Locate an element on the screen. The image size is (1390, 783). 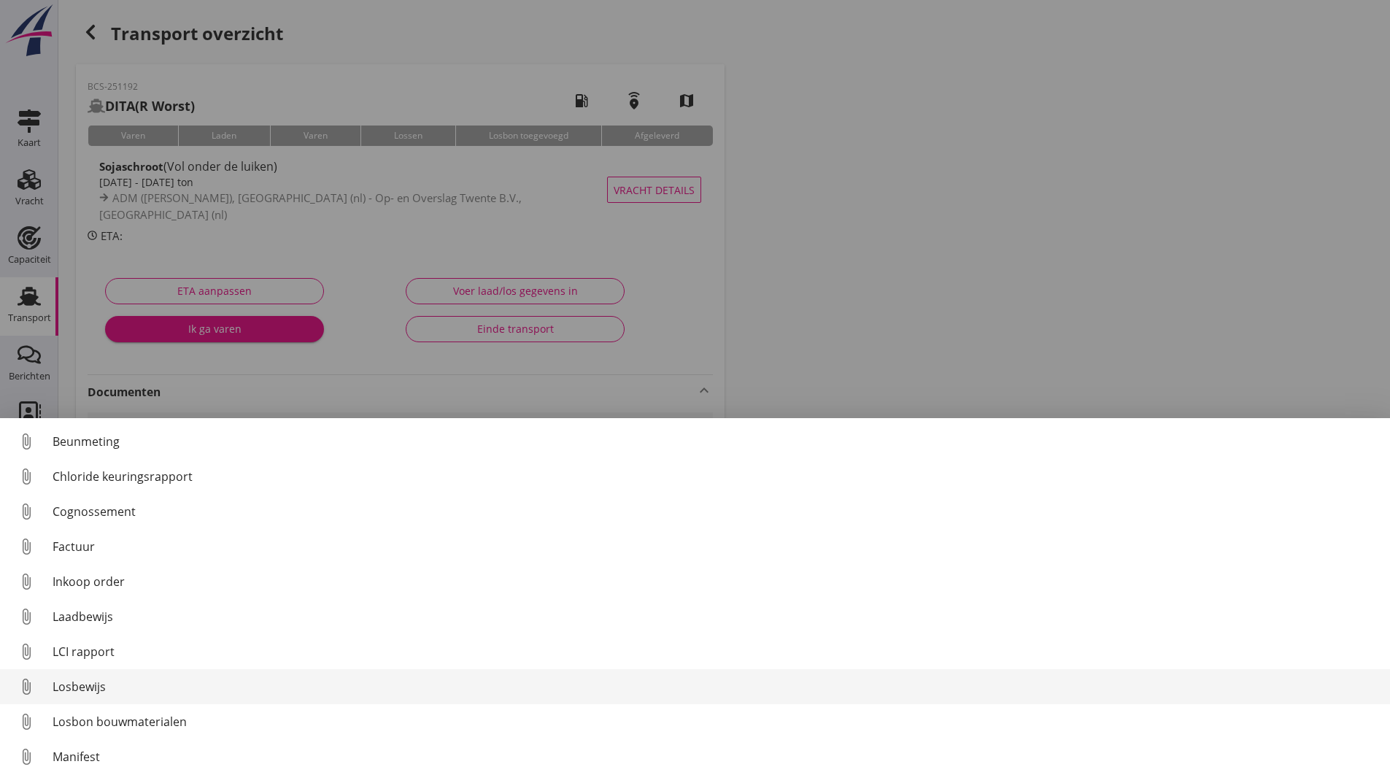
div: Beunmeting is located at coordinates (715, 441).